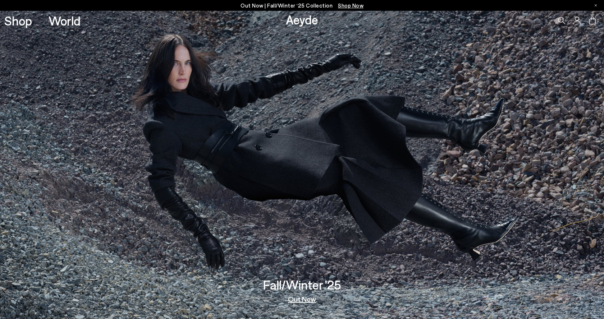  Describe the element at coordinates (302, 299) in the screenshot. I see `a: Out Now` at that location.